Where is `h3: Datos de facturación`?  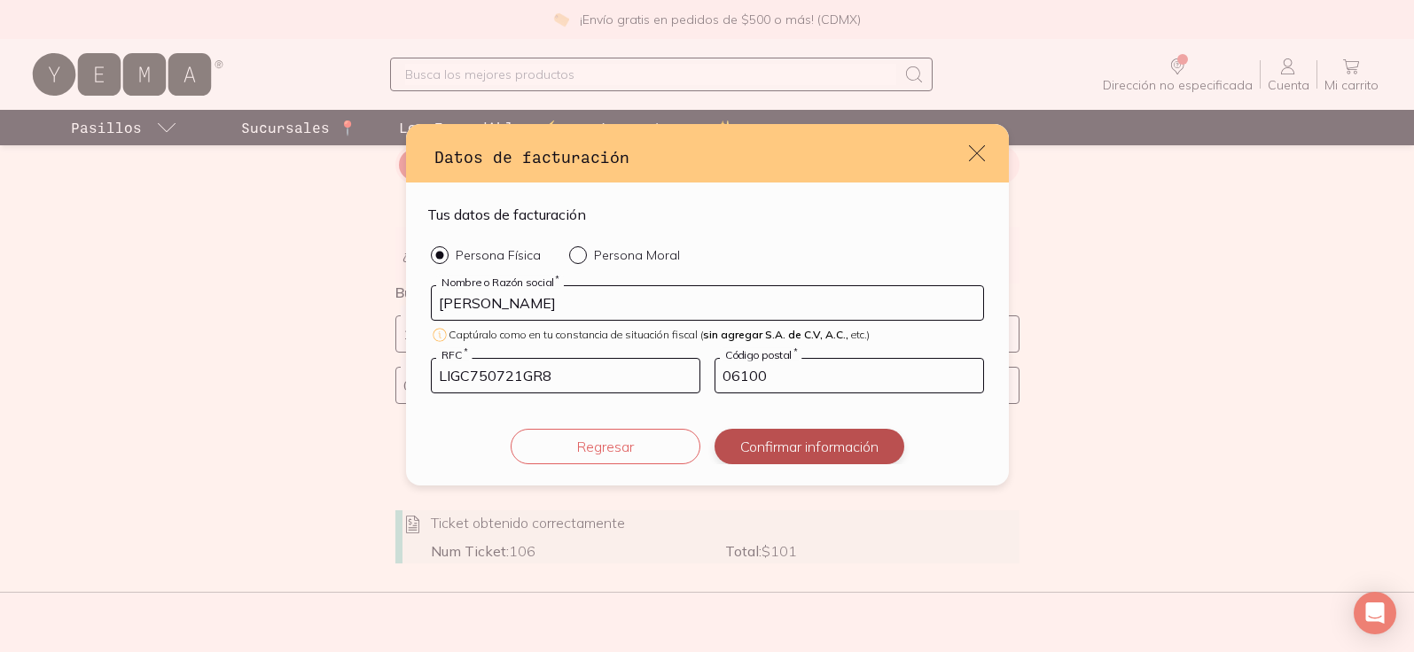
h3: Datos de facturación is located at coordinates (700, 157).